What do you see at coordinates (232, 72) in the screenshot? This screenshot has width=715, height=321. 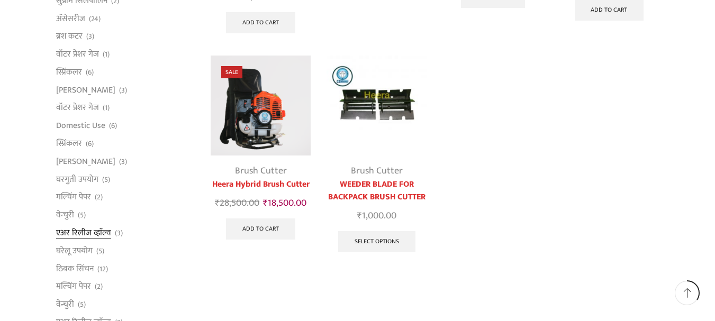 I see `span: Sale` at bounding box center [232, 72].